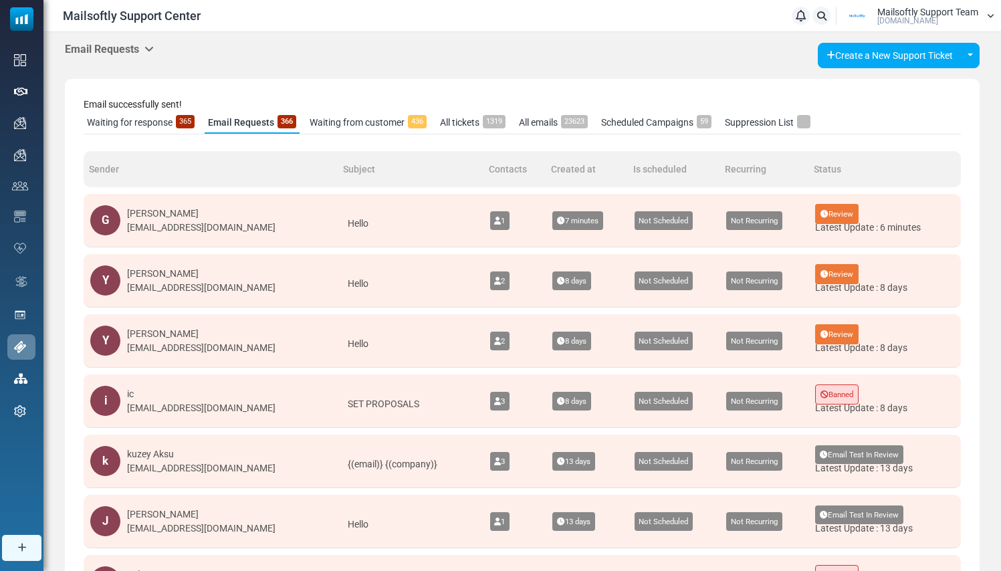 Image resolution: width=1001 pixels, height=571 pixels. What do you see at coordinates (211, 169) in the screenshot?
I see `th: Sender` at bounding box center [211, 169].